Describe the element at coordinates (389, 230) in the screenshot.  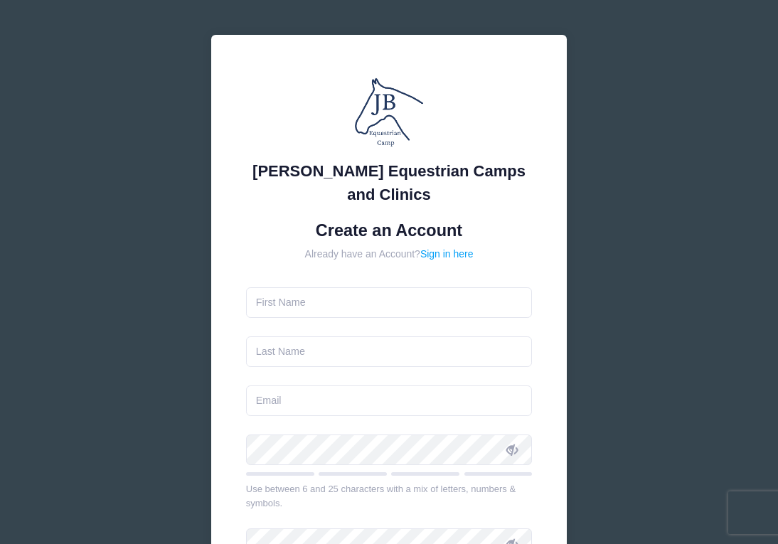
I see `h1: Create an Account` at that location.